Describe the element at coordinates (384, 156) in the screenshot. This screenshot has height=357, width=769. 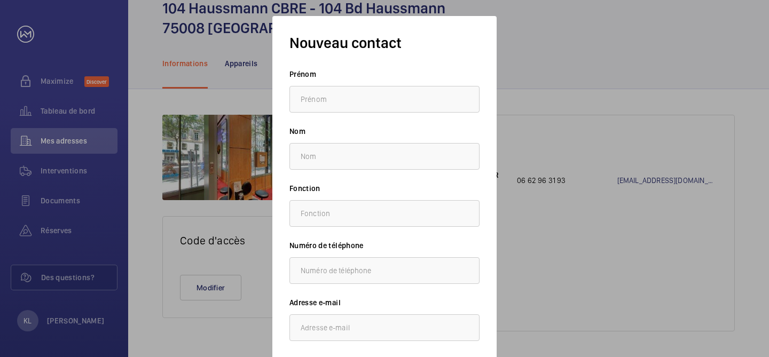
I see `input: Nom` at that location.